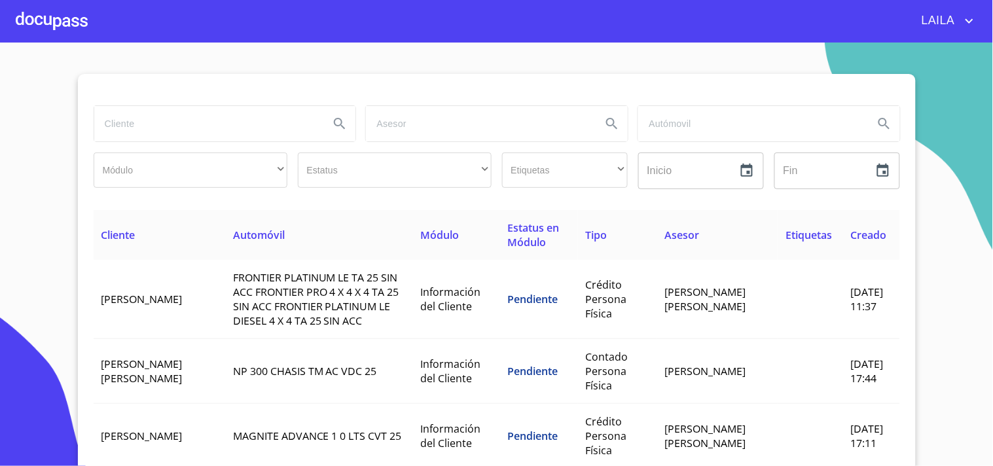  What do you see at coordinates (316, 299) in the screenshot?
I see `span: FRONTIER PLATINUM LE TA 25 SIN ACC FRONTIER PRO 4 X 4 X 4 TA 25 SIN ACC FRONTIER PLATINUM LE DIES...` at bounding box center [316, 299].